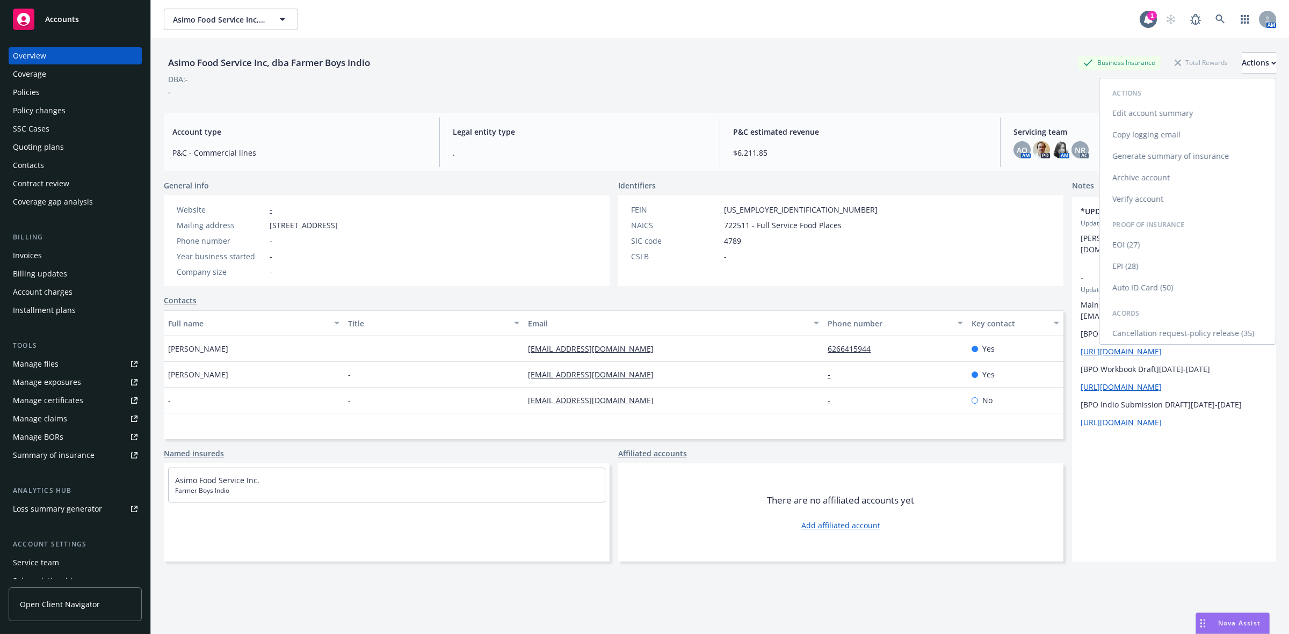 This screenshot has height=634, width=1289. I want to click on div: Billing, so click(75, 237).